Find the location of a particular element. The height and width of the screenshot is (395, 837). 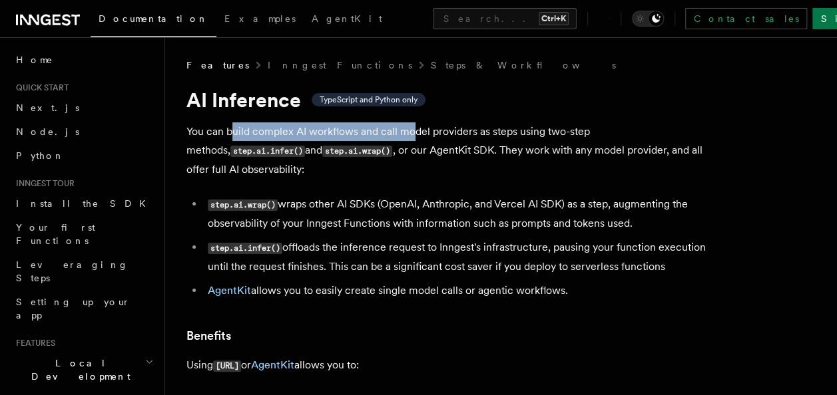

span: Inngest tour is located at coordinates (43, 184).